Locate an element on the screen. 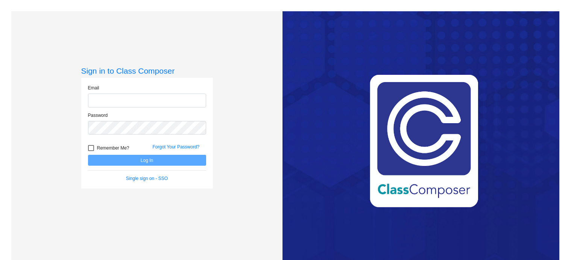 Image resolution: width=565 pixels, height=260 pixels. label: Password is located at coordinates (98, 115).